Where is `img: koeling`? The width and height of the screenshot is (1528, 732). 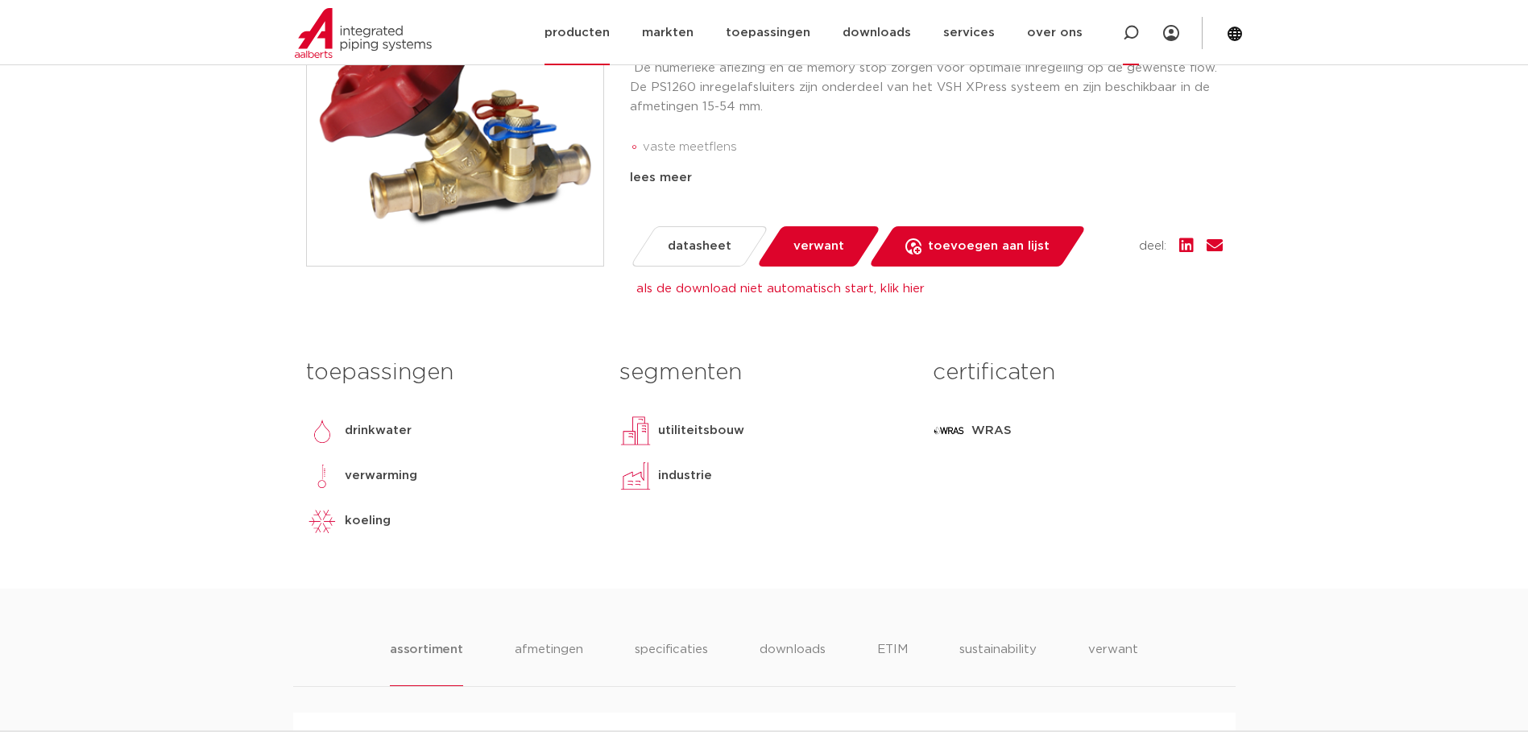 img: koeling is located at coordinates (322, 521).